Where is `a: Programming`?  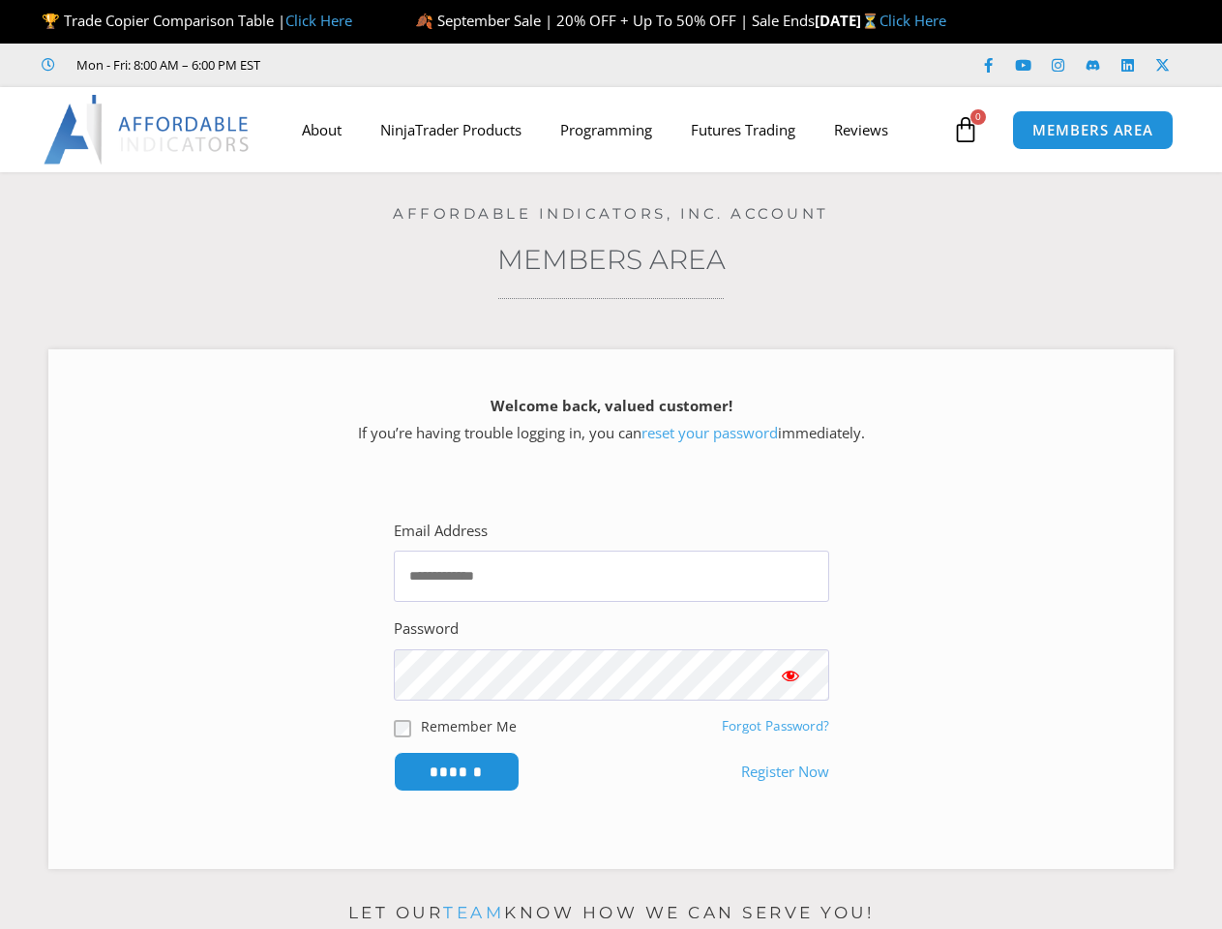
a: Programming is located at coordinates (606, 130).